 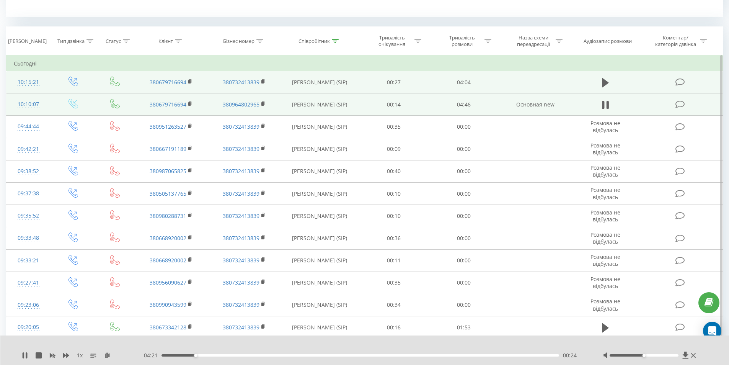 What do you see at coordinates (462, 41) in the screenshot?
I see `div: Тривалість розмови` at bounding box center [462, 41].